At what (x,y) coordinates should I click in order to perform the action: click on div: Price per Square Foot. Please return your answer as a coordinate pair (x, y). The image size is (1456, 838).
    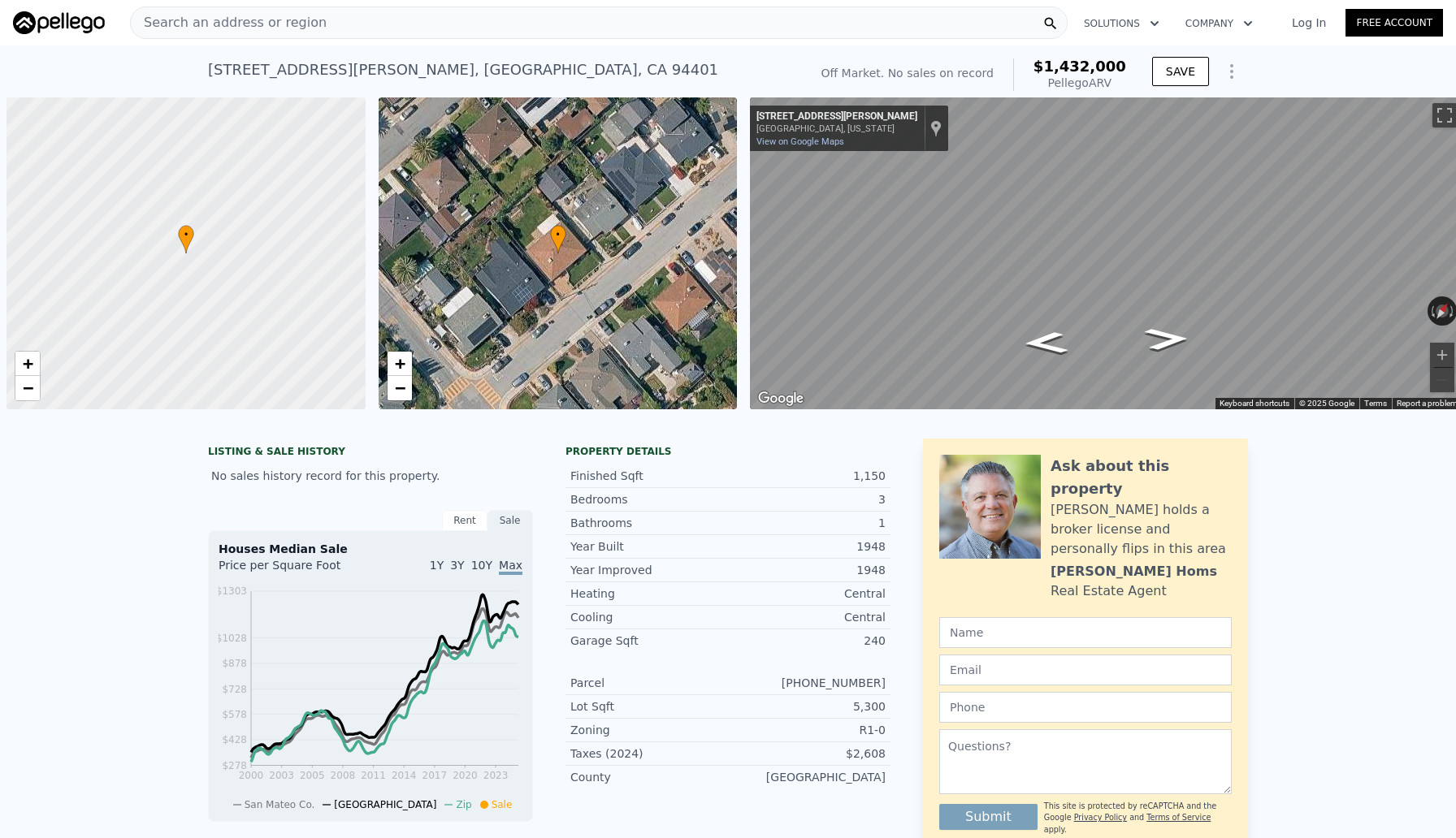
    Looking at the image, I should click on (295, 570).